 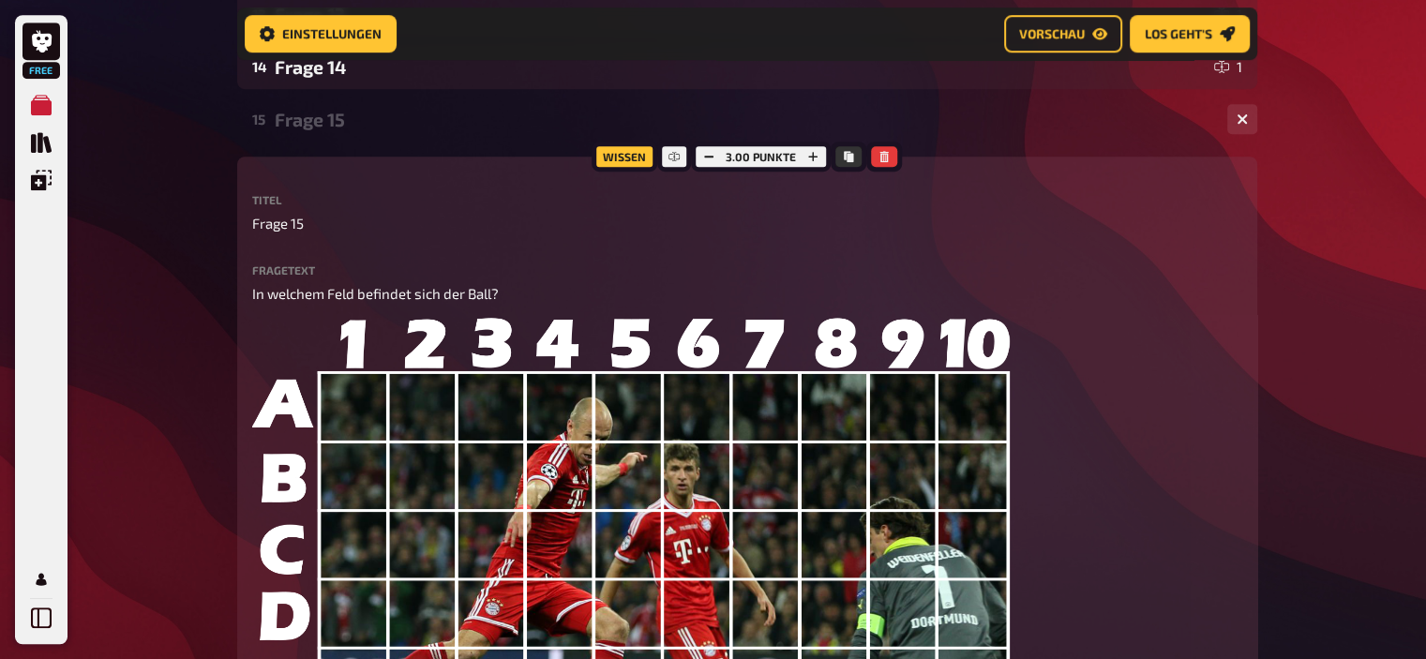 I want to click on button: Kopieren, so click(x=848, y=157).